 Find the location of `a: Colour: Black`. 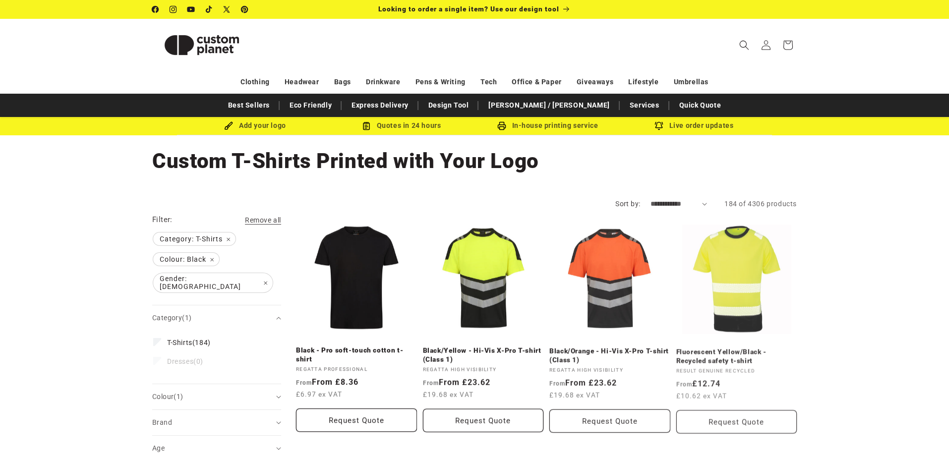

a: Colour: Black is located at coordinates (186, 259).